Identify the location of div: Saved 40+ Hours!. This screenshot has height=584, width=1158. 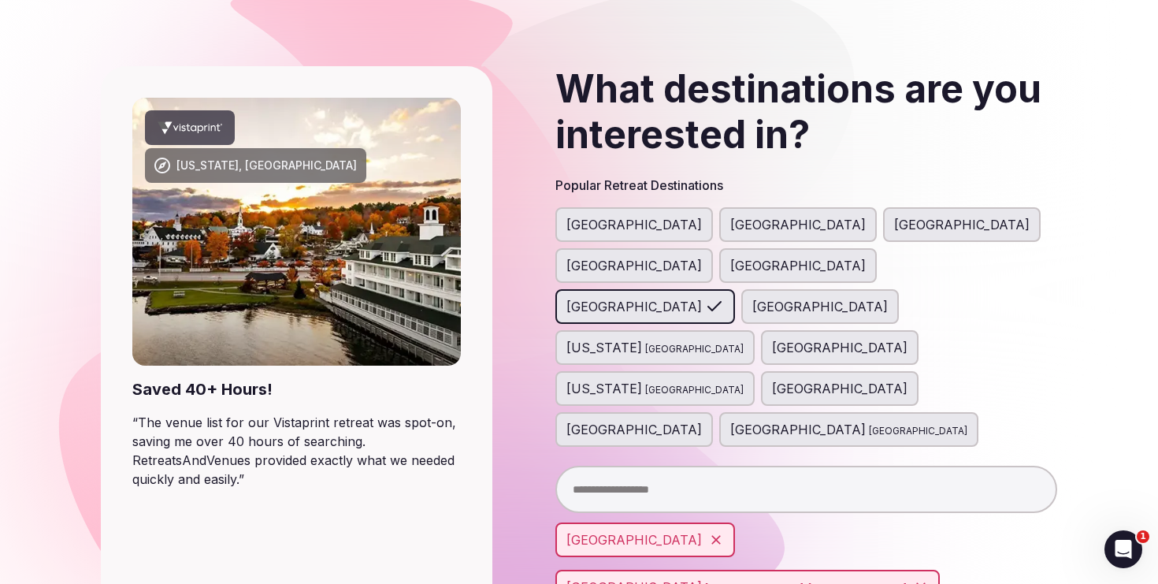
(296, 389).